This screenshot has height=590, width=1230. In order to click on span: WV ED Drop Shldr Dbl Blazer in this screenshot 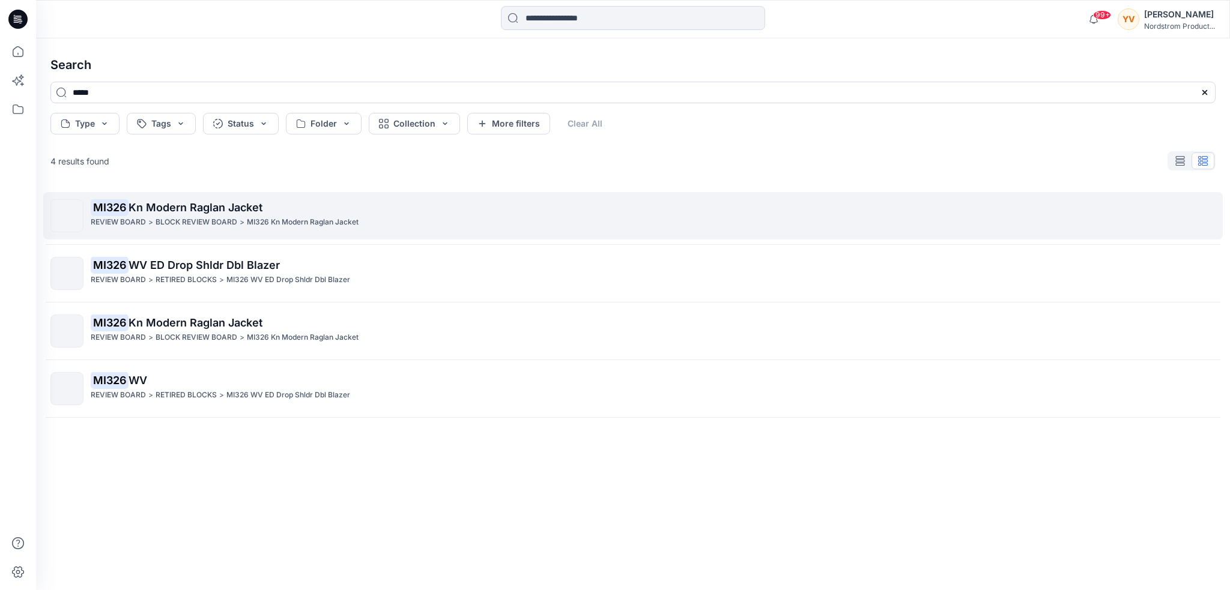, I will do `click(204, 265)`.